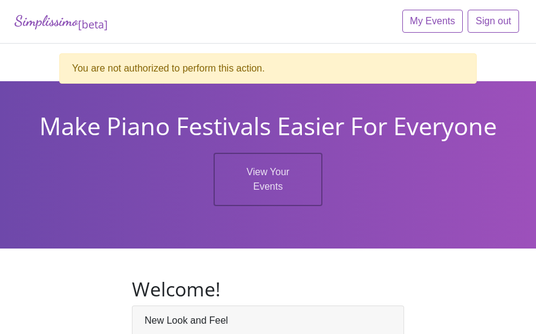  What do you see at coordinates (93, 24) in the screenshot?
I see `sub: [beta]` at bounding box center [93, 24].